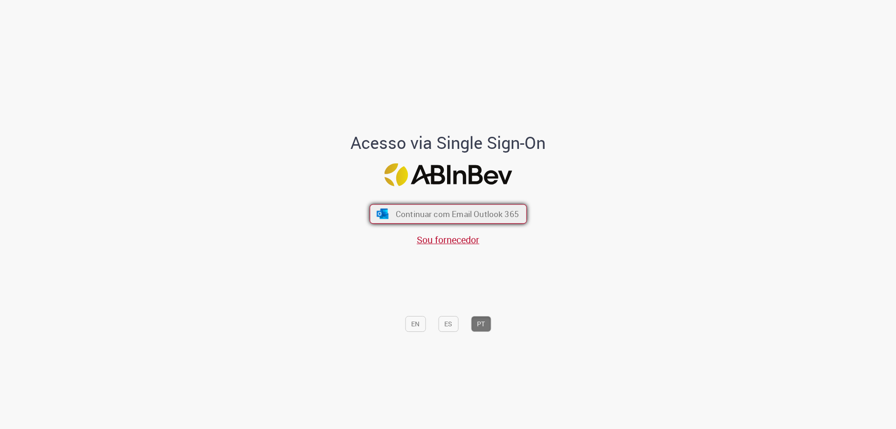  Describe the element at coordinates (382, 214) in the screenshot. I see `img: ícone Azure/Microsoft 360` at that location.